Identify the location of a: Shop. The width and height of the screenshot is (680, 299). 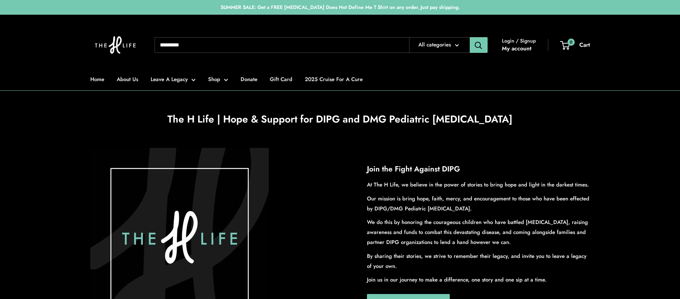
(218, 79).